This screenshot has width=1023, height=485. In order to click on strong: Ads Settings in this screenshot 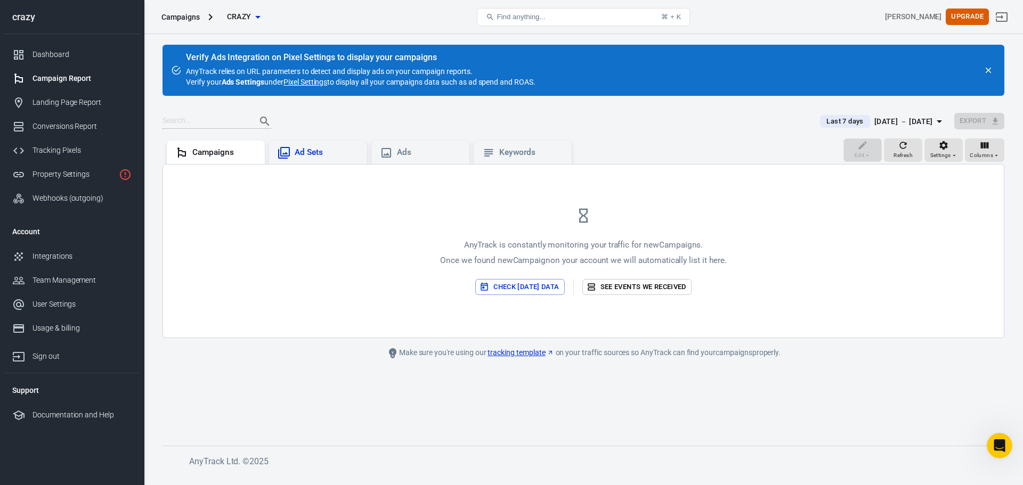, I will do `click(243, 82)`.